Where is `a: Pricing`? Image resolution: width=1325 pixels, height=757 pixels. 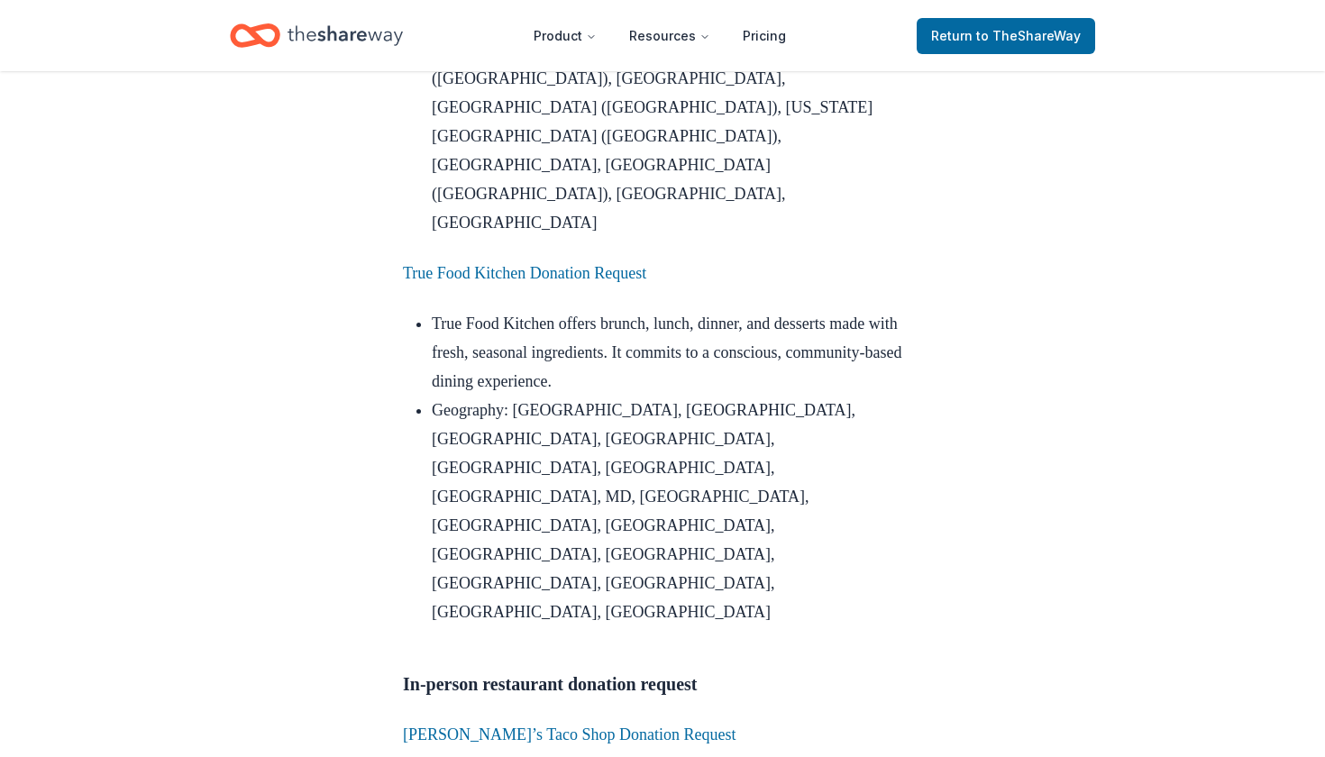
a: Pricing is located at coordinates (764, 36).